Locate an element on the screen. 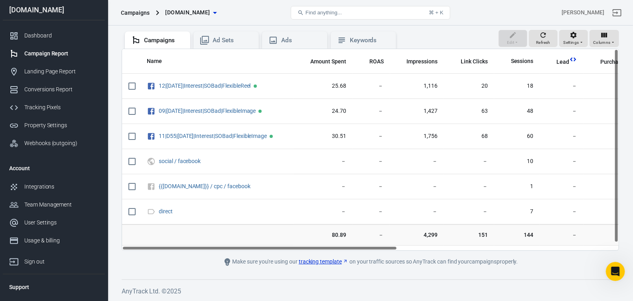 This screenshot has height=301, width=633. h6: AnyTrack Ltd. © 2025 is located at coordinates (370, 291).